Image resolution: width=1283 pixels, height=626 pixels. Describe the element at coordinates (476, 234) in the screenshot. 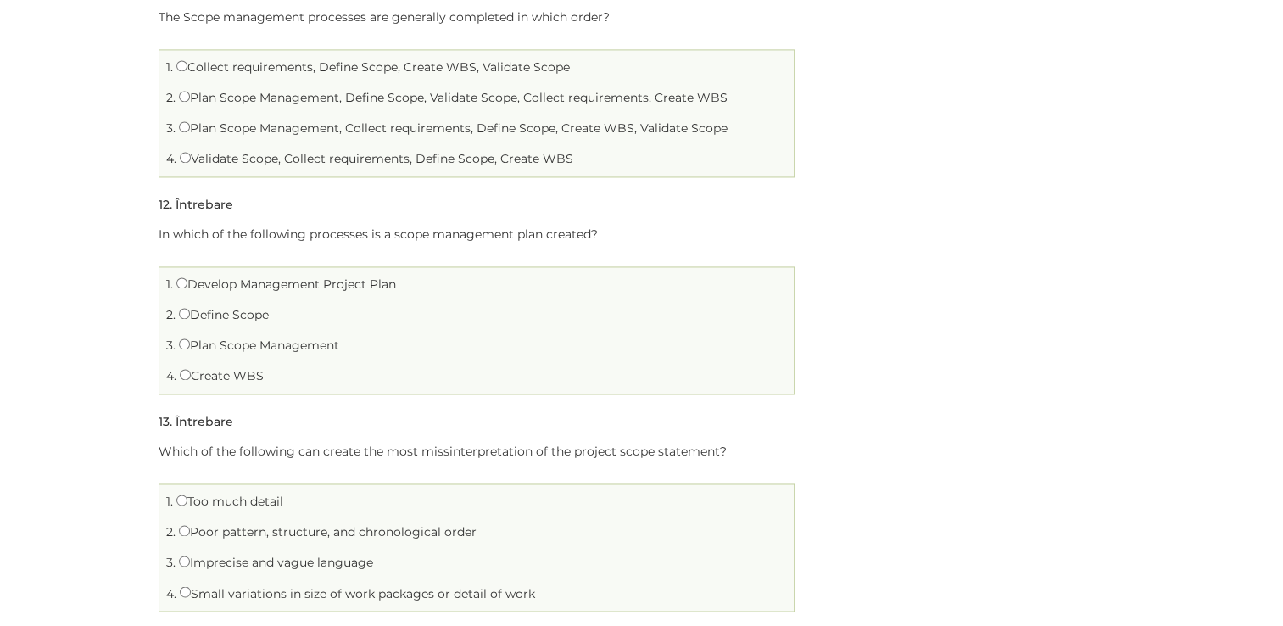

I see `p: In which of the following processes is a scope management plan created?` at that location.